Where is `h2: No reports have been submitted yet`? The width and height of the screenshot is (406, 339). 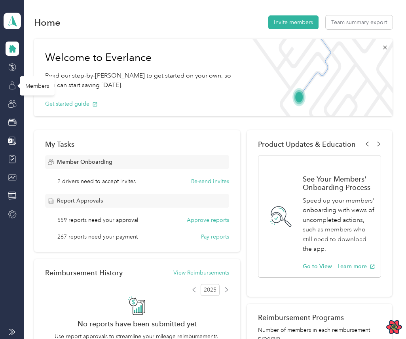
h2: No reports have been submitted yet is located at coordinates (137, 324).